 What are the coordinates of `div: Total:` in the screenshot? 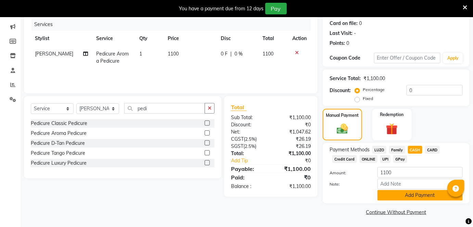 It's located at (248, 153).